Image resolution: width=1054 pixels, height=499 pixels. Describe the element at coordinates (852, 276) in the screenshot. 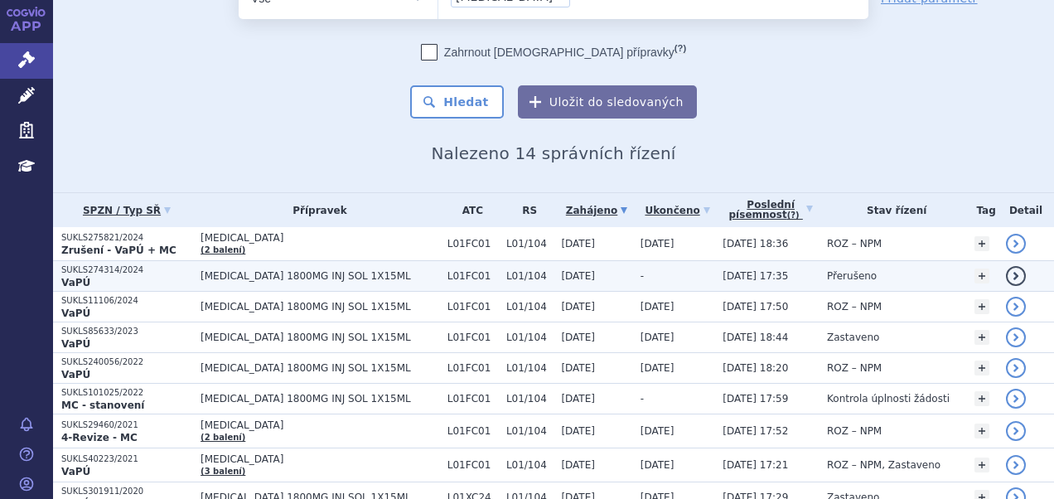

I see `span: Přerušeno` at that location.